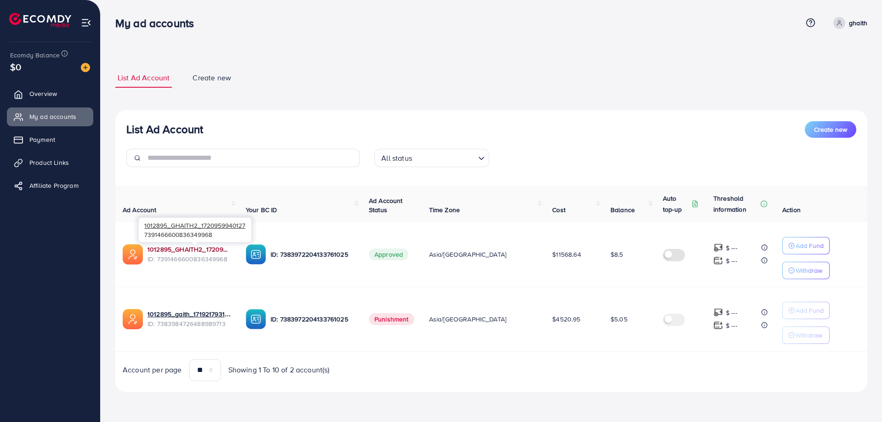  I want to click on span: Cost, so click(559, 210).